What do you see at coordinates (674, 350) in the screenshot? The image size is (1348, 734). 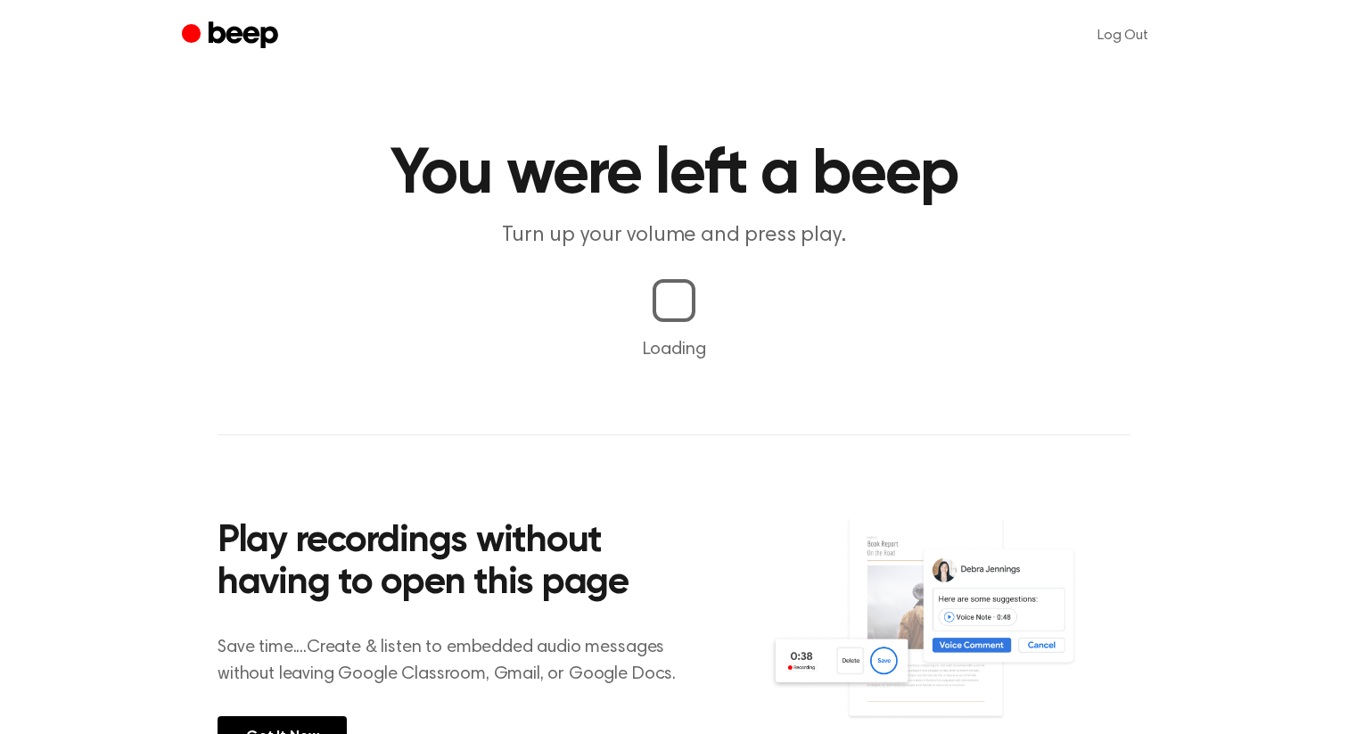 I see `p: Loading` at bounding box center [674, 350].